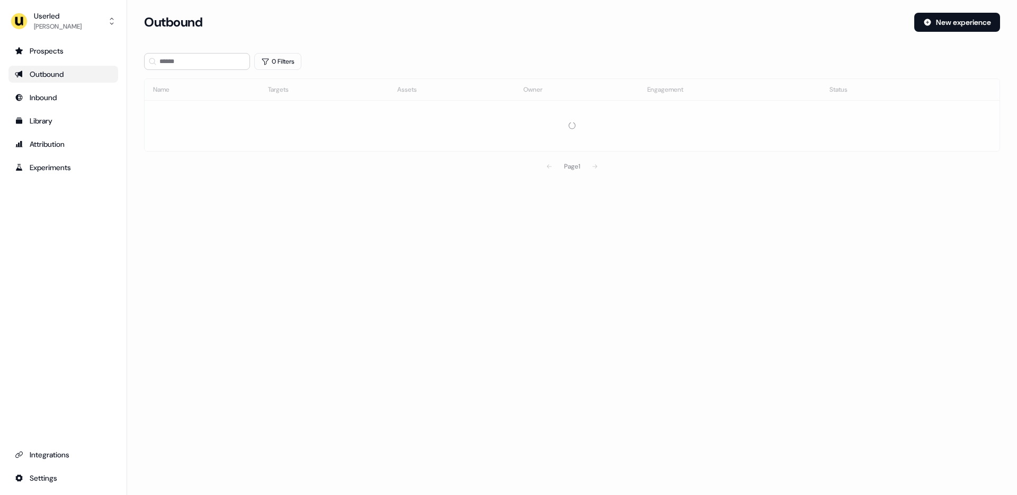 This screenshot has width=1017, height=495. Describe the element at coordinates (957, 22) in the screenshot. I see `button: New experience` at that location.